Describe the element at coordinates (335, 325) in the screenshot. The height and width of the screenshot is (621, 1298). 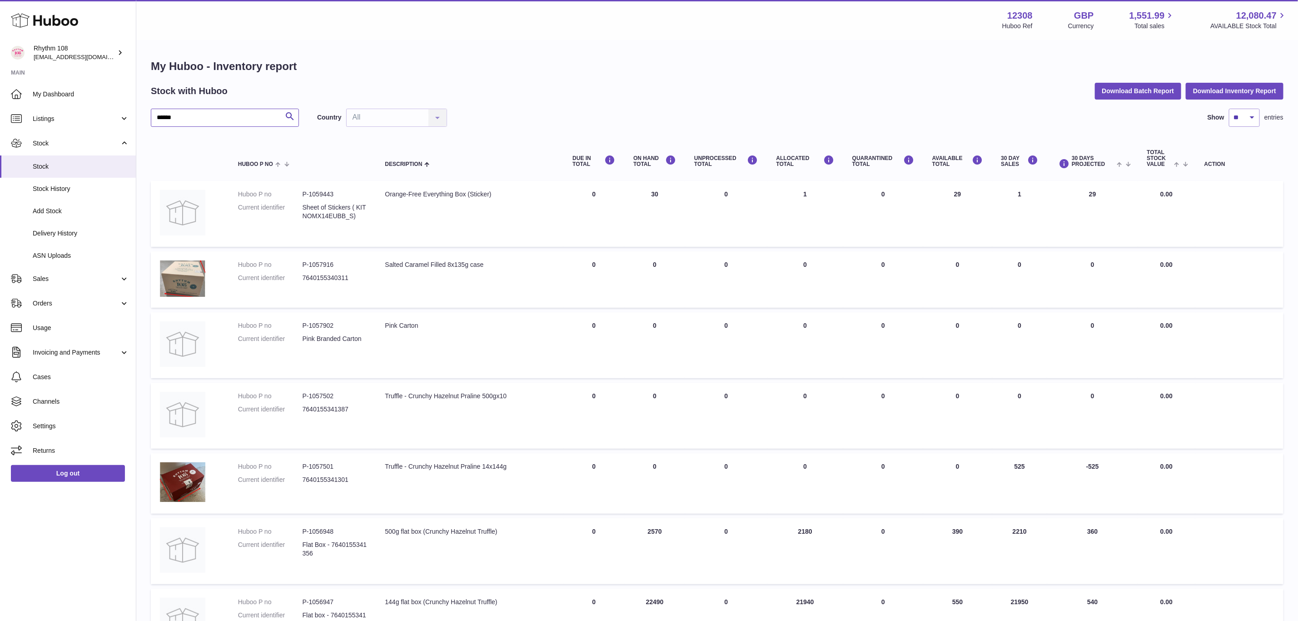
I see `dd: P-1057902` at that location.